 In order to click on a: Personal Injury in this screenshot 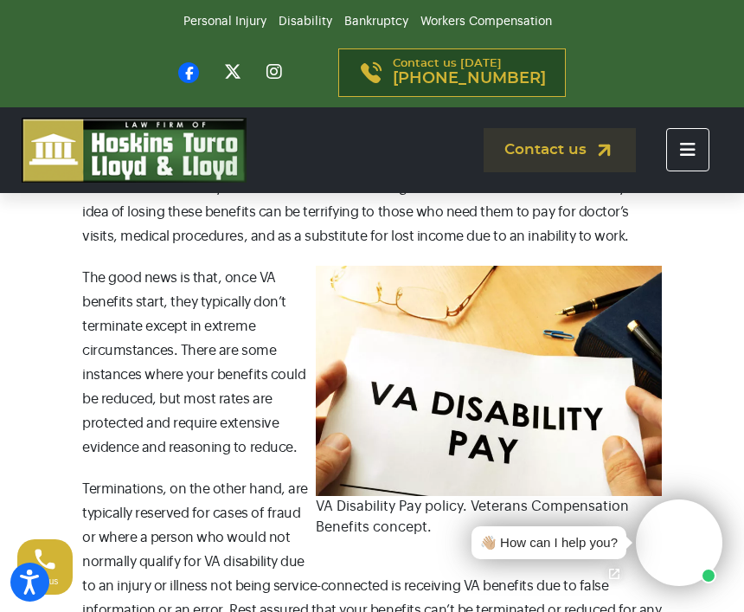, I will do `click(225, 22)`.